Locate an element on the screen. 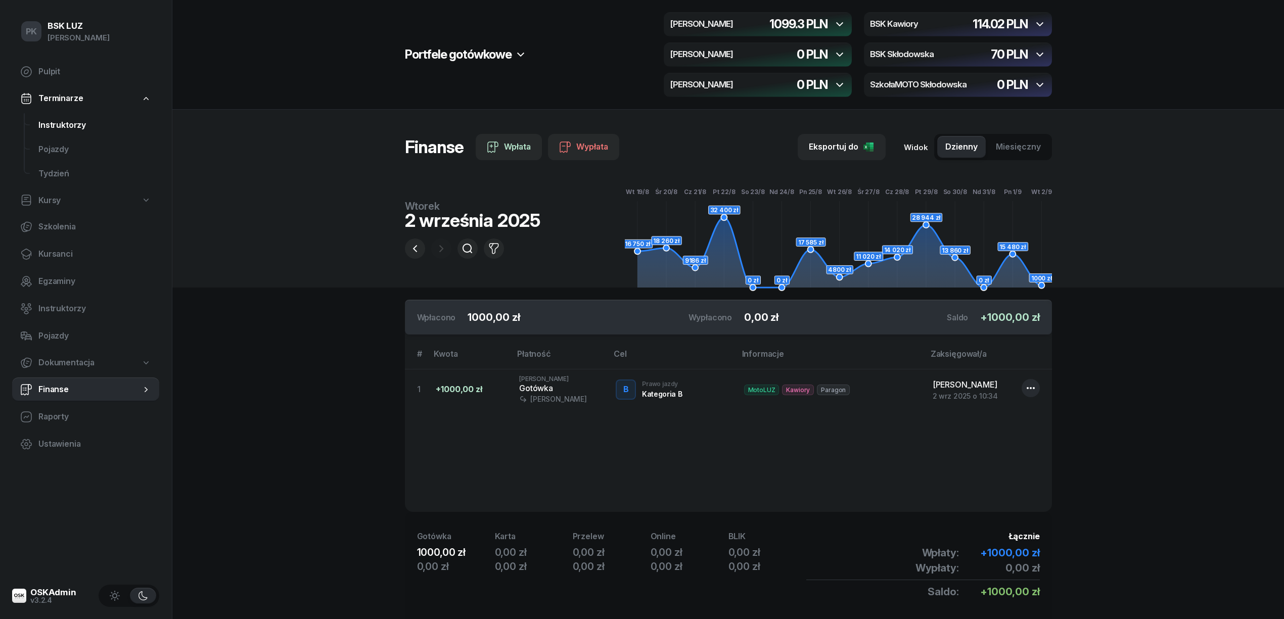  span: 2 wrz 2025 o 10:34 is located at coordinates (965, 396).